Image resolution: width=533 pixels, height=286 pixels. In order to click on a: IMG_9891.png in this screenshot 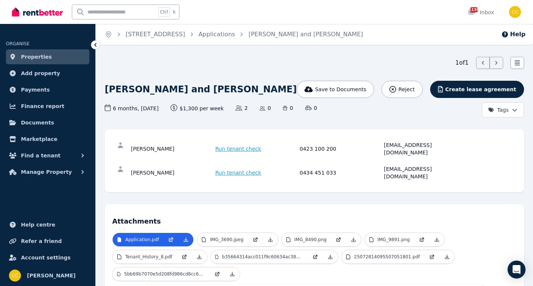, I will do `click(389, 240)`.